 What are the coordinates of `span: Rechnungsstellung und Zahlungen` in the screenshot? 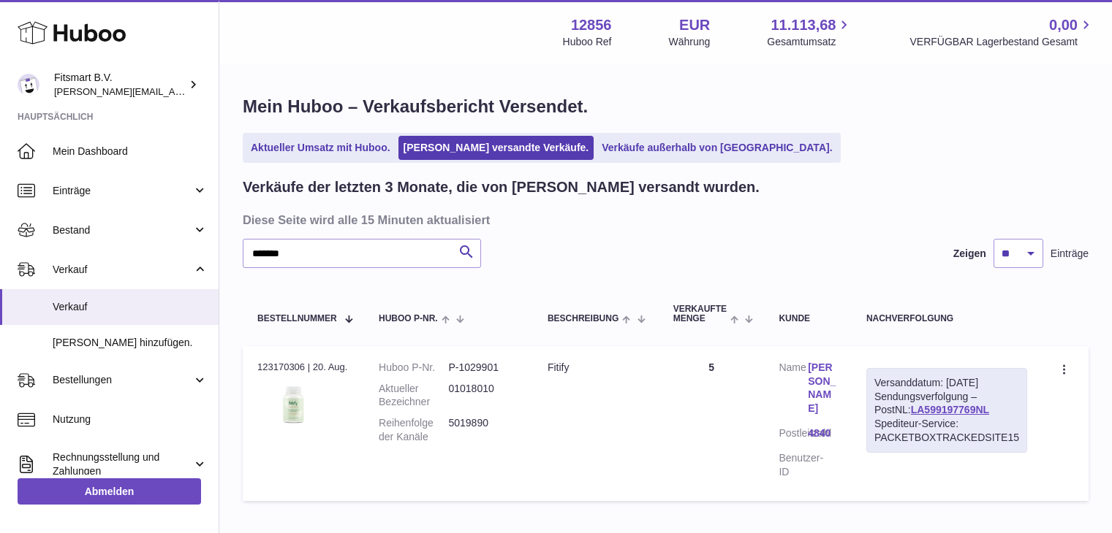 It's located at (122, 465).